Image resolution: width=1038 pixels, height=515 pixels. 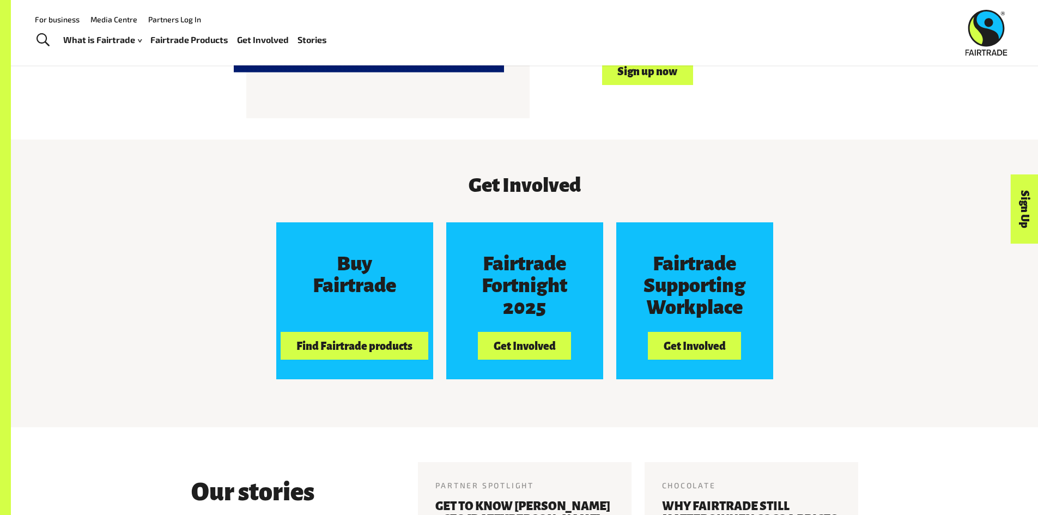 I want to click on span: Partner Spotlight, so click(x=485, y=485).